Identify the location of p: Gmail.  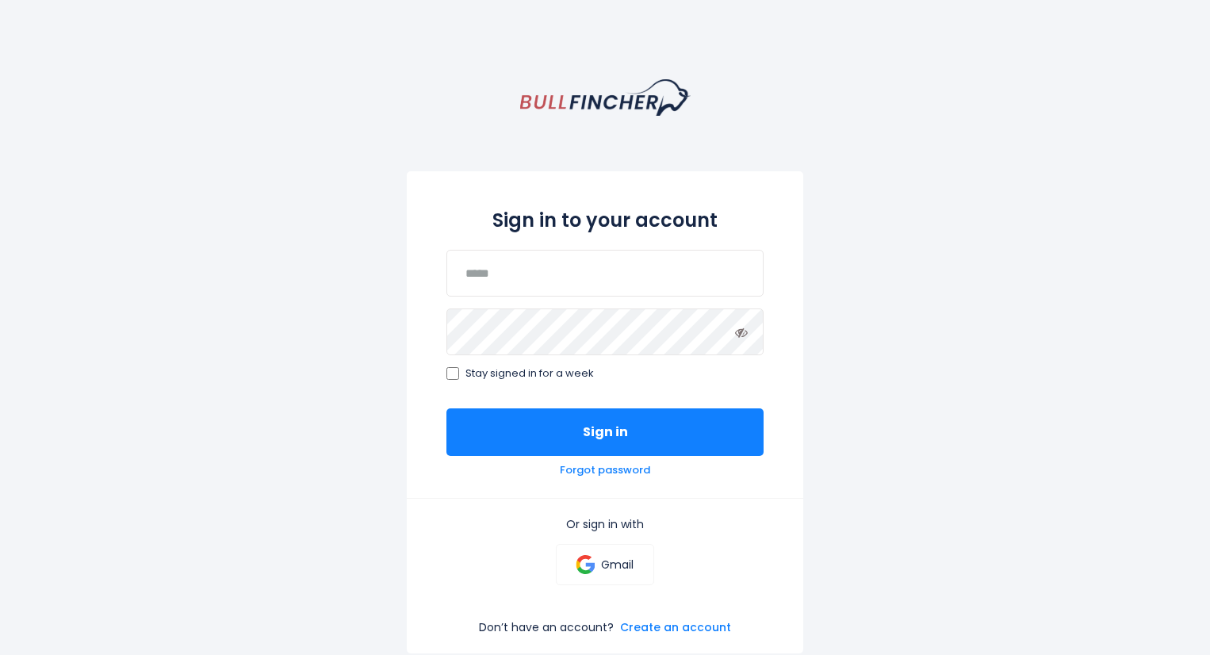
(617, 564).